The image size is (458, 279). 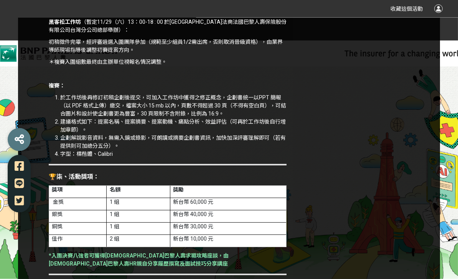 I want to click on p: 新台幣 60,000 元, so click(x=228, y=202).